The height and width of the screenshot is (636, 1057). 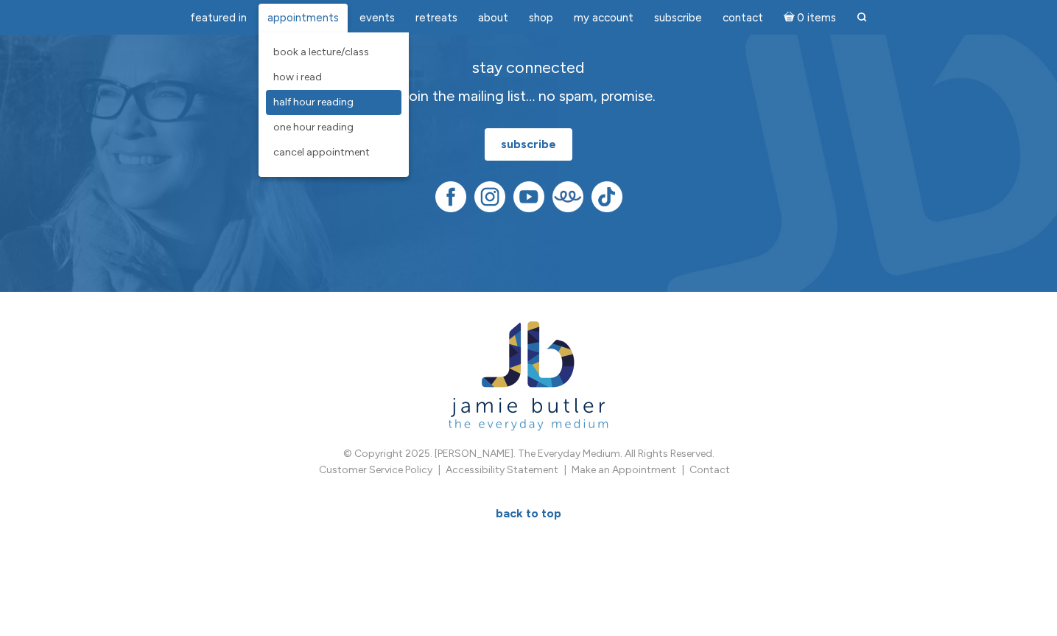 I want to click on span: How I Read, so click(x=298, y=77).